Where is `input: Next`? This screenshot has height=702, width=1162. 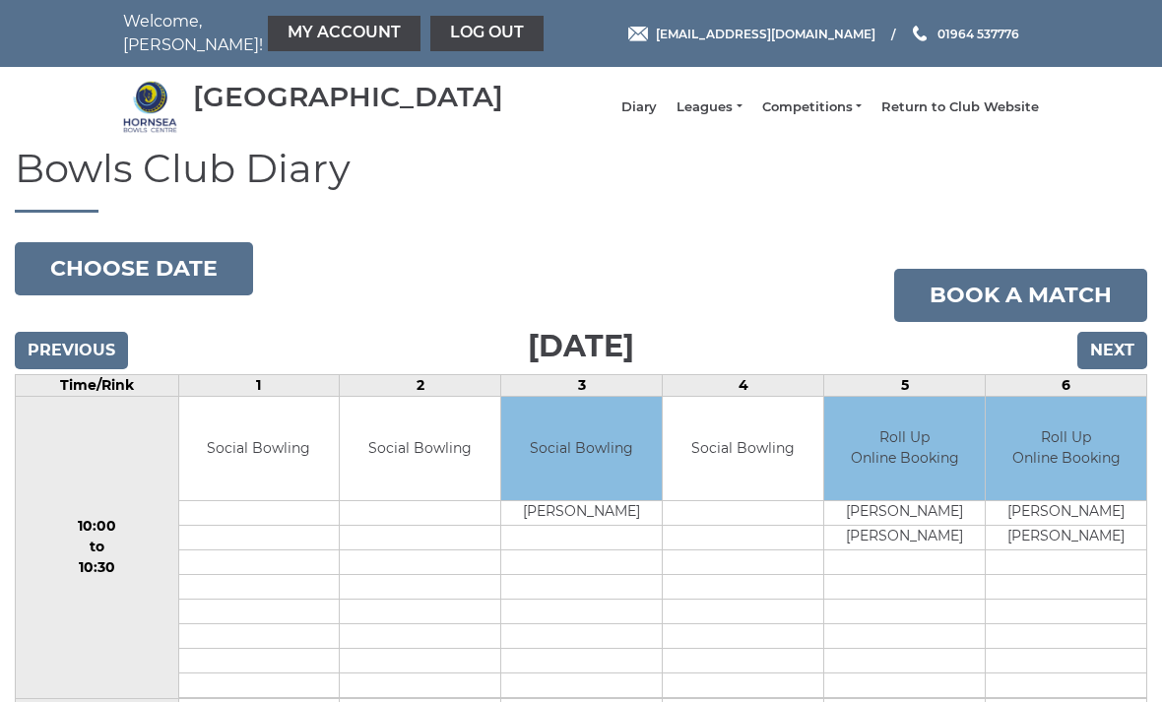 input: Next is located at coordinates (1112, 350).